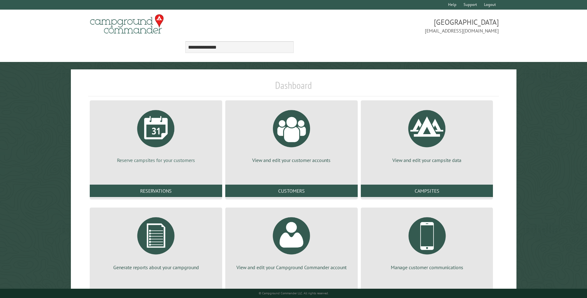 Image resolution: width=587 pixels, height=298 pixels. Describe the element at coordinates (291, 241) in the screenshot. I see `a: View and edit your Campground Commander account` at that location.